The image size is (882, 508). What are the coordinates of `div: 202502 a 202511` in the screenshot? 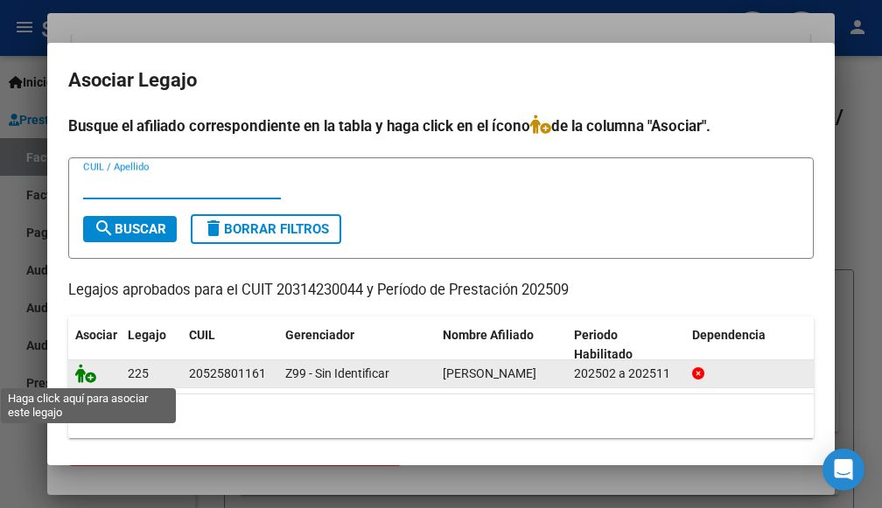 It's located at (625, 374).